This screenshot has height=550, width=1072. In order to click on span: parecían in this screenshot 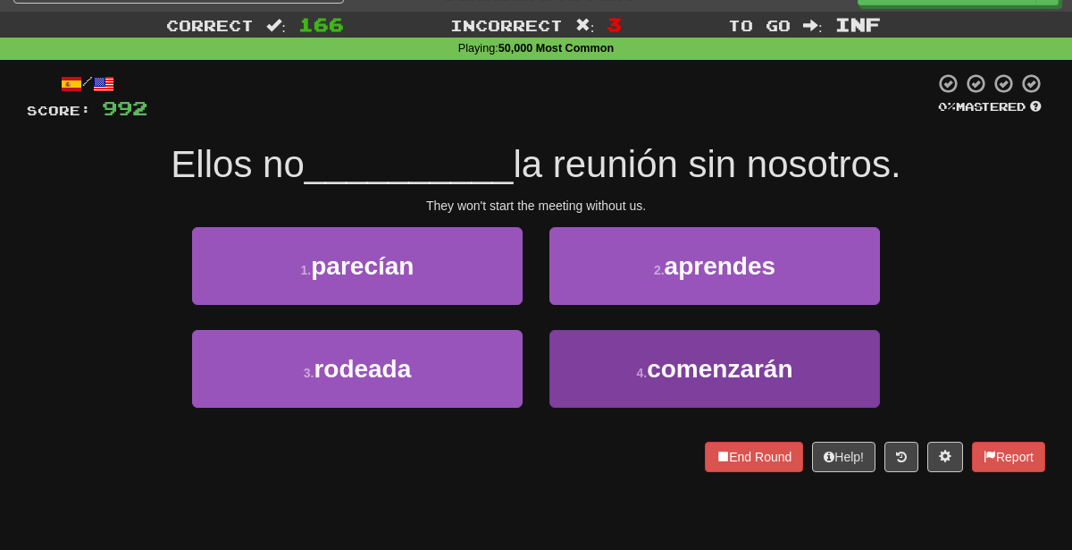, I will do `click(362, 265)`.